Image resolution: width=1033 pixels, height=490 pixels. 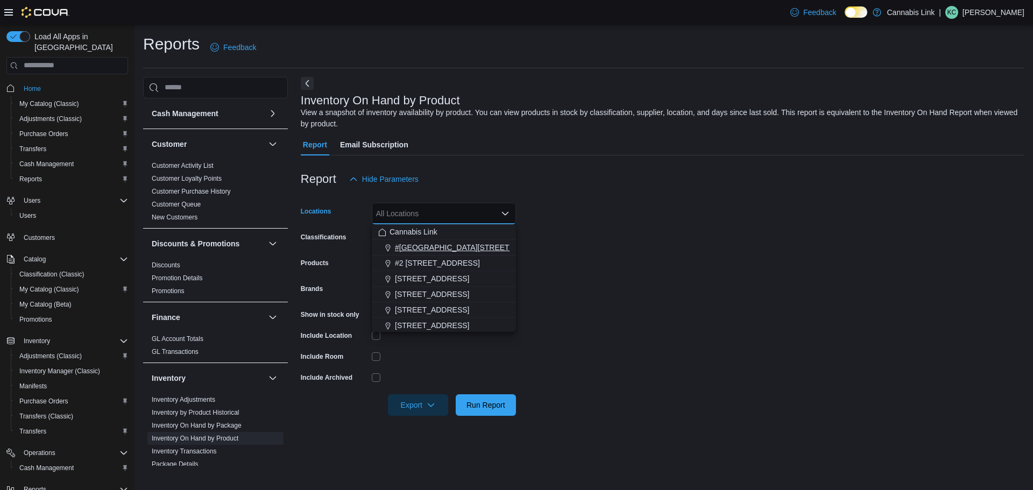 What do you see at coordinates (273, 144) in the screenshot?
I see `button: Customer` at bounding box center [273, 144].